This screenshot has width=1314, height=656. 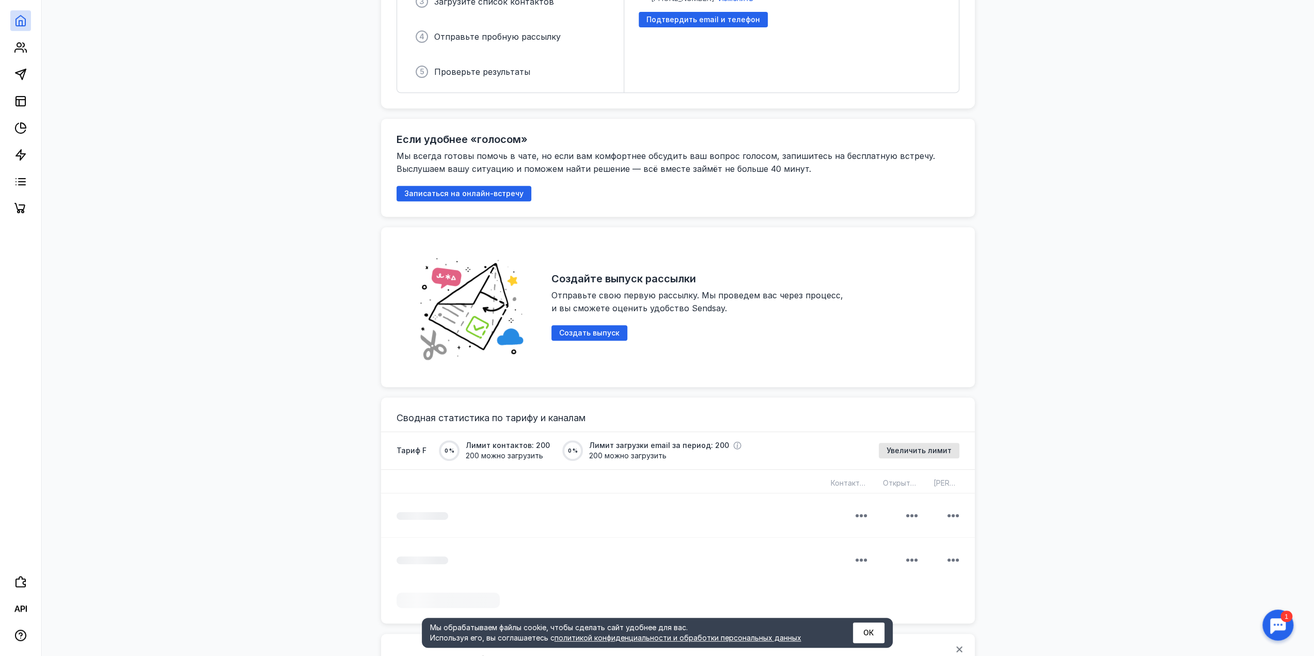 What do you see at coordinates (699, 302) in the screenshot?
I see `span: Отправьте свою первую рассылку. Мы проведем вас через процесс, и вы сможете оценить удобство Send...` at bounding box center [699, 302].